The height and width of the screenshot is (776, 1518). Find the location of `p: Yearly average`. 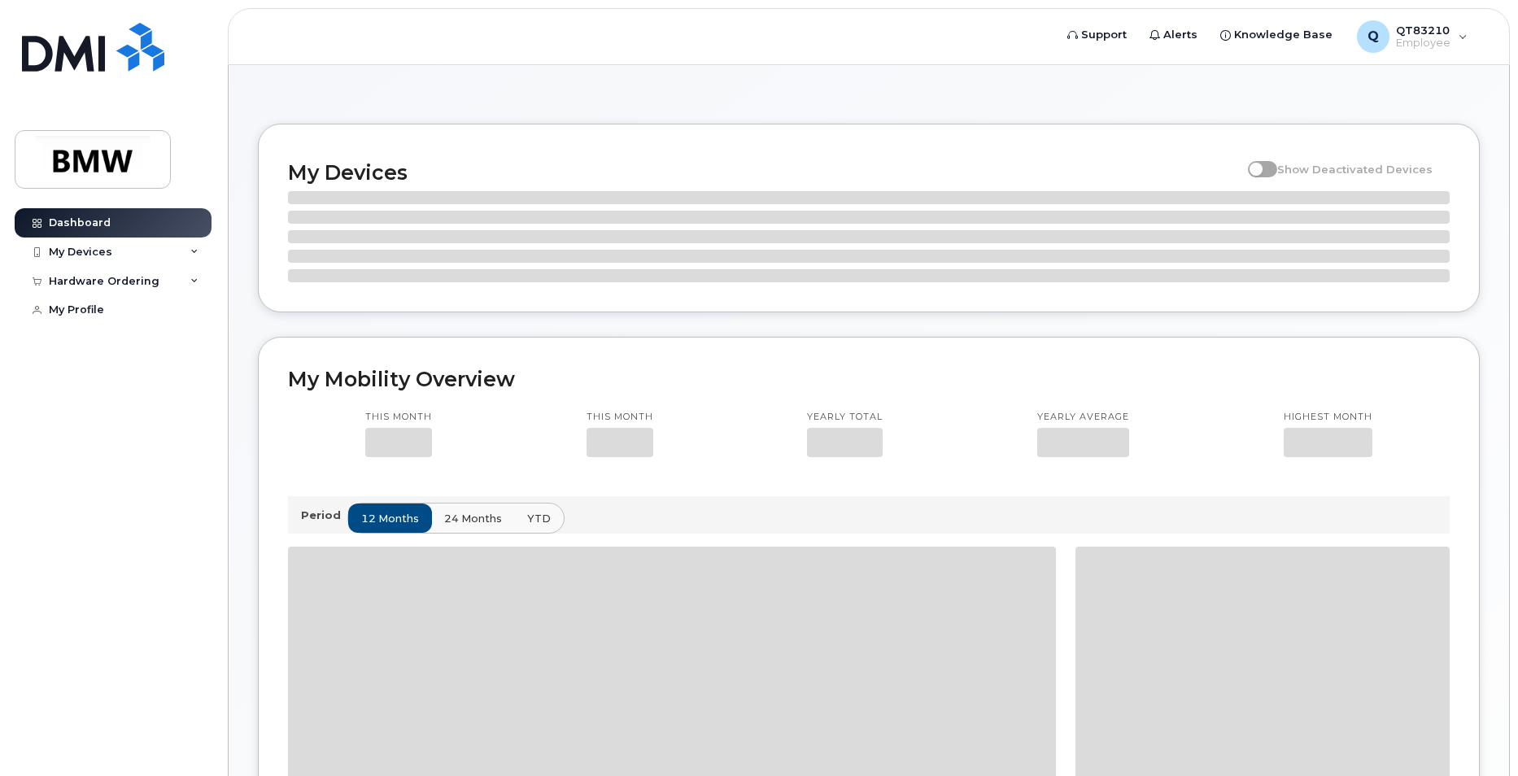

p: Yearly average is located at coordinates (1083, 417).